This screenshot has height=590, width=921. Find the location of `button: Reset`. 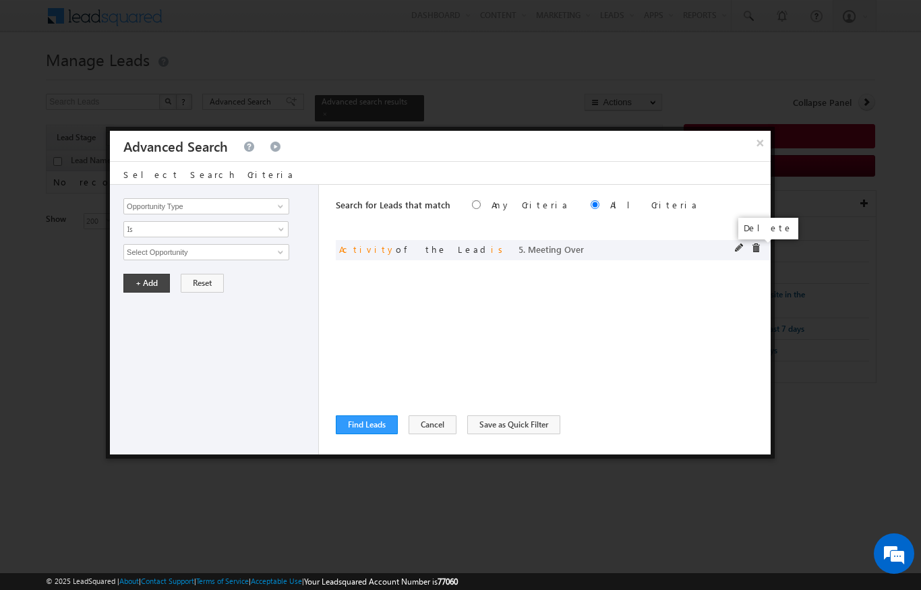

button: Reset is located at coordinates (202, 283).